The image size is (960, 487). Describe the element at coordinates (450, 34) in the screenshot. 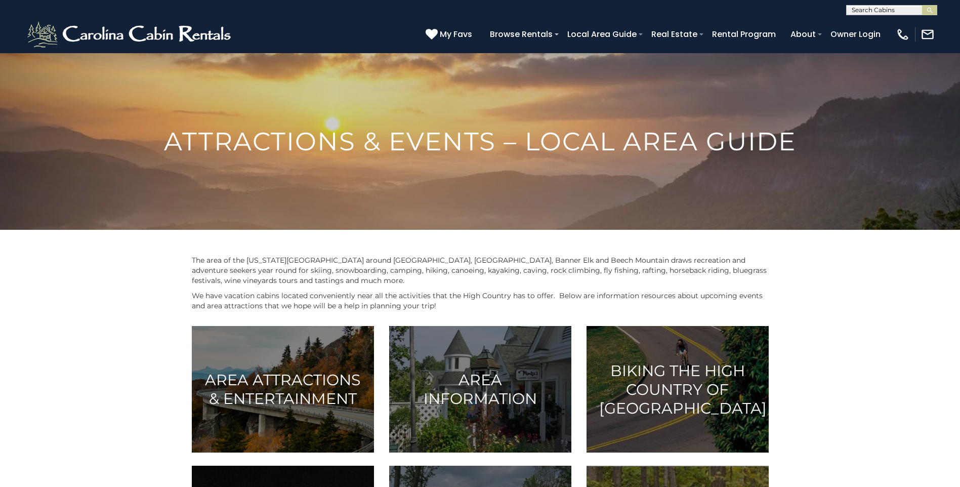

I see `a: My Favs` at that location.